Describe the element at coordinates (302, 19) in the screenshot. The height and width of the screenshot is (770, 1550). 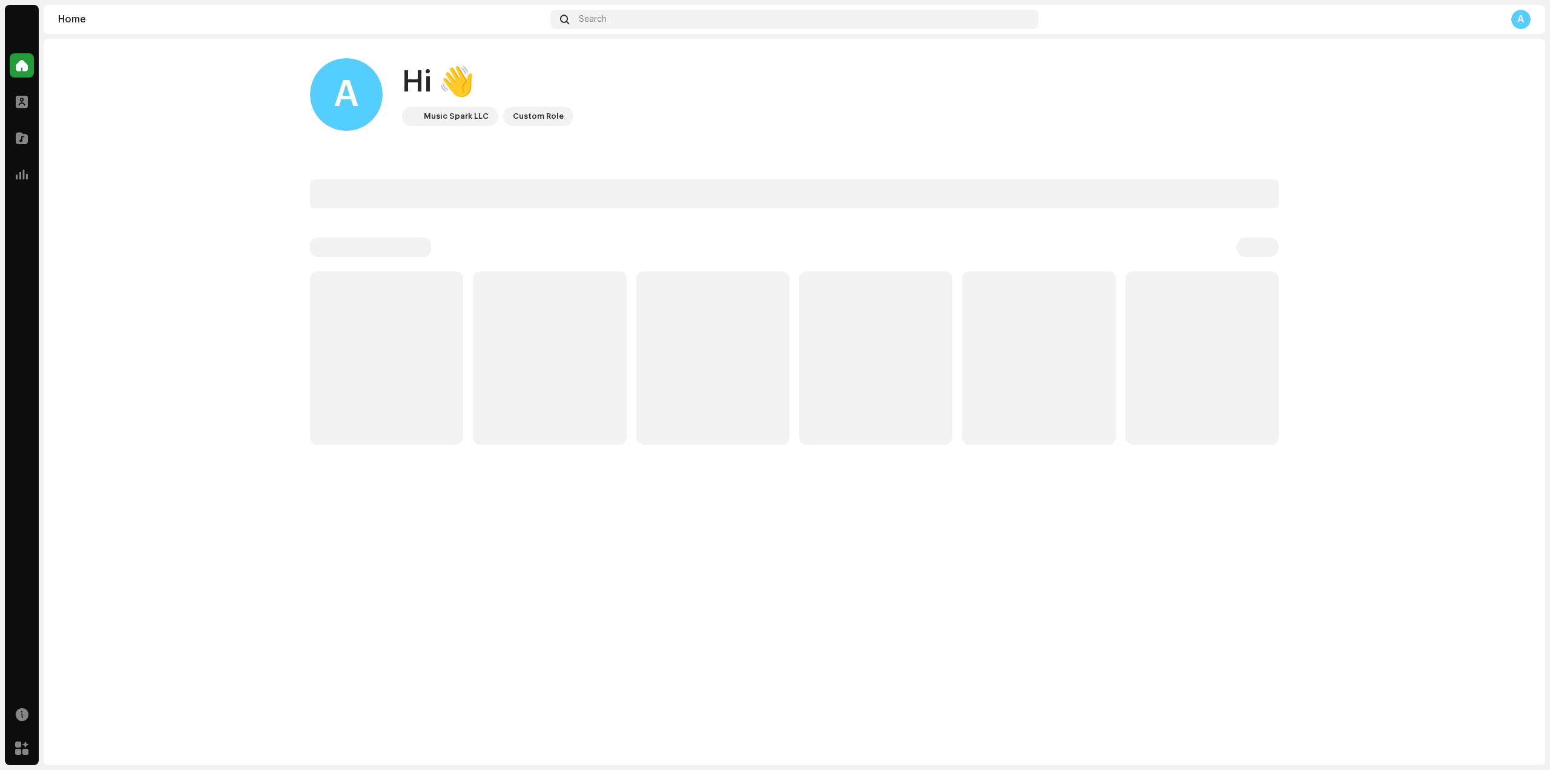
I see `div: Home` at that location.